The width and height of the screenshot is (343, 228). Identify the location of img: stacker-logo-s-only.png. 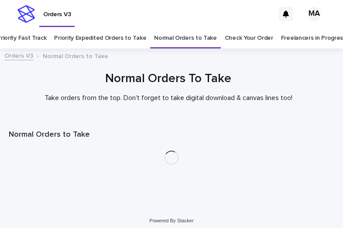
(26, 14).